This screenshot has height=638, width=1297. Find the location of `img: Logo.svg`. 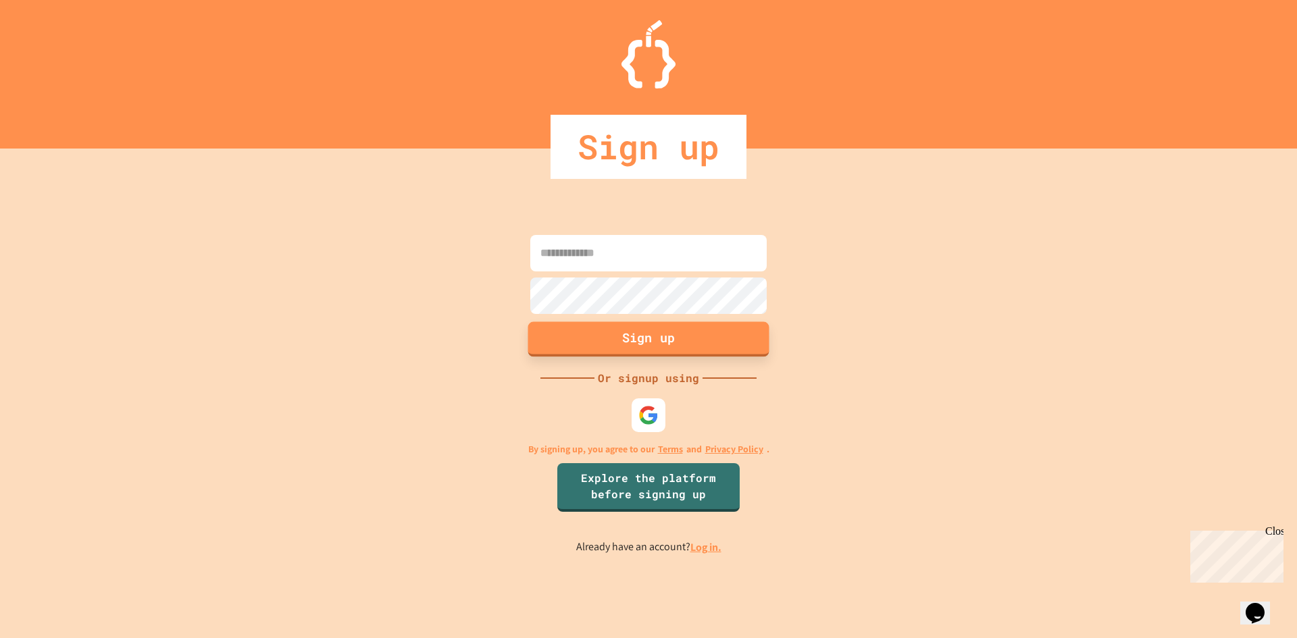

img: Logo.svg is located at coordinates (648, 54).